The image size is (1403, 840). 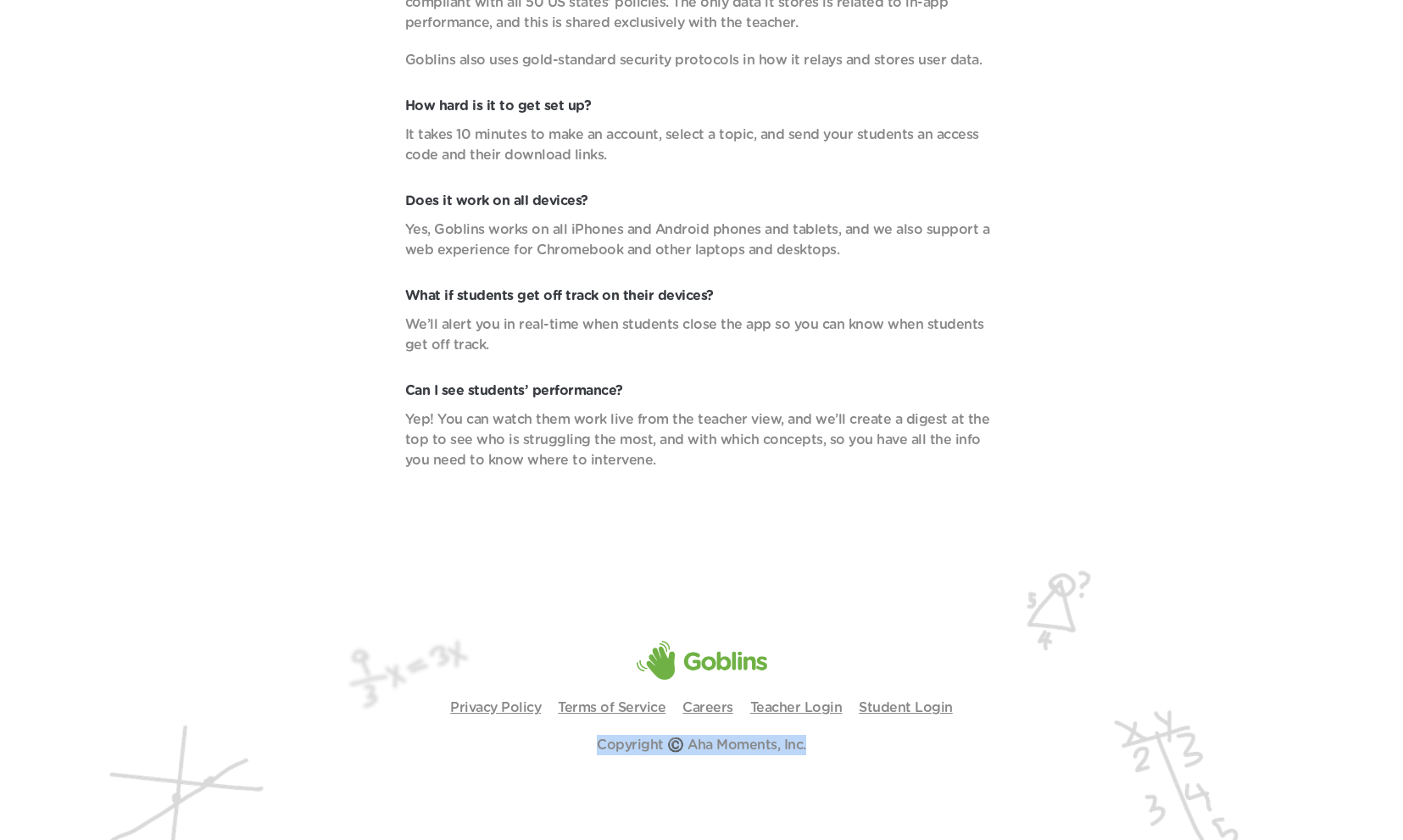 I want to click on p: Copyright ©️ Aha Moments, Inc., so click(x=702, y=745).